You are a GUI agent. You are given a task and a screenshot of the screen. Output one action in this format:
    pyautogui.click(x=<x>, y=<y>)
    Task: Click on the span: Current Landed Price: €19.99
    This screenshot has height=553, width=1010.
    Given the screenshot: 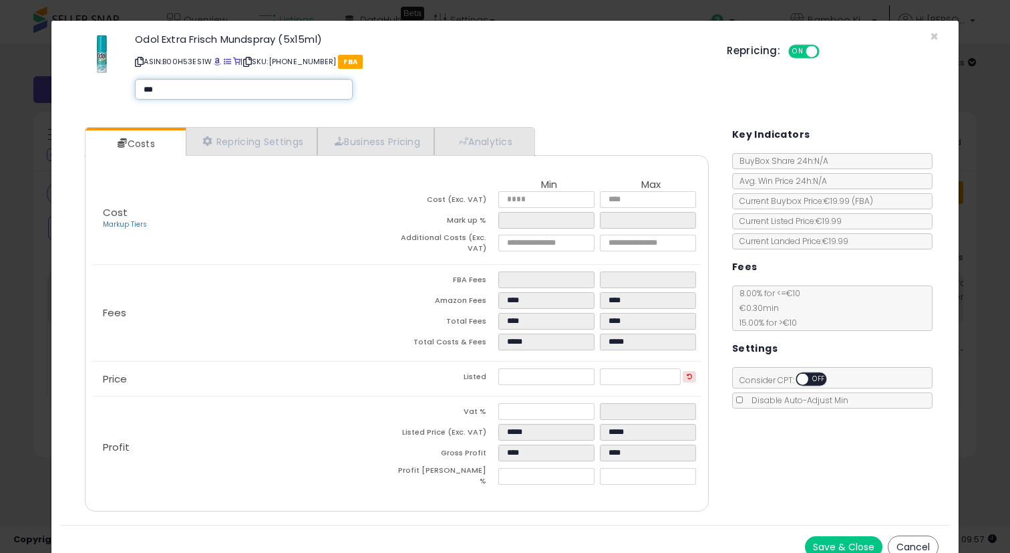 What is the action you would take?
    pyautogui.click(x=790, y=241)
    